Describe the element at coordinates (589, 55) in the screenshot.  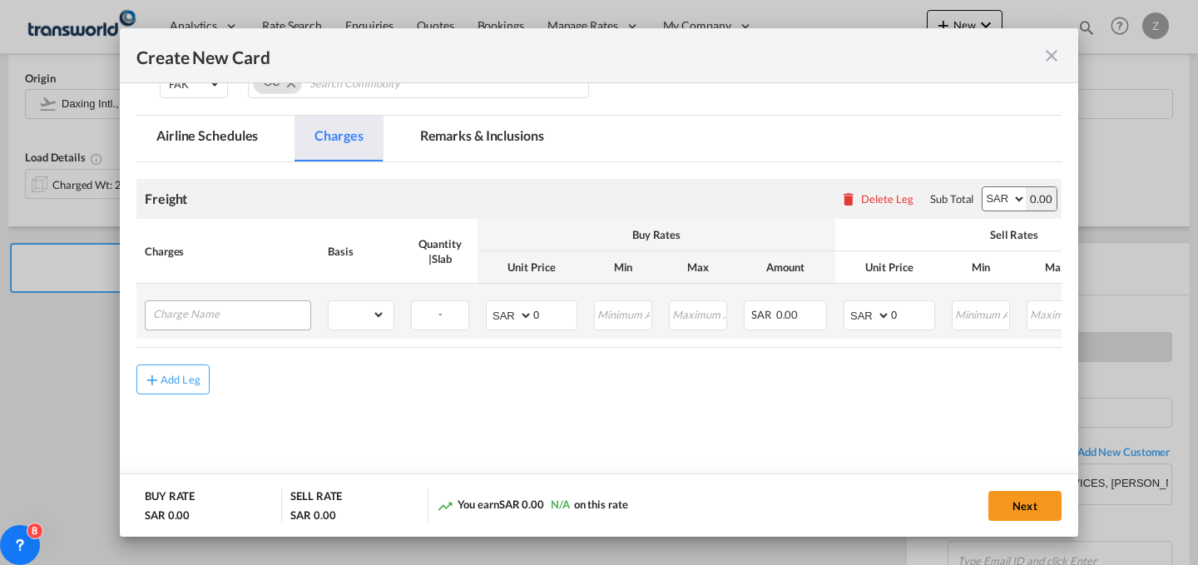
I see `div: Create New Card` at that location.